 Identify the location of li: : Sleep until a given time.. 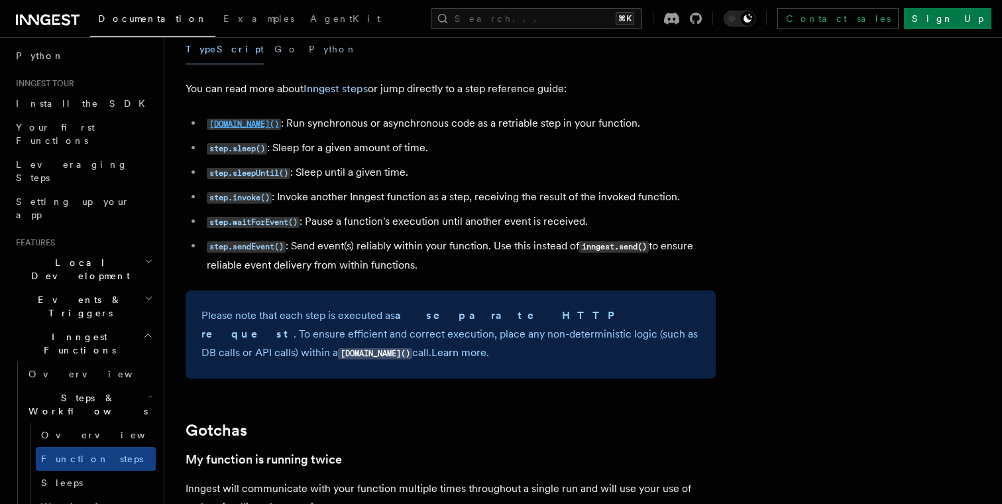
(459, 172).